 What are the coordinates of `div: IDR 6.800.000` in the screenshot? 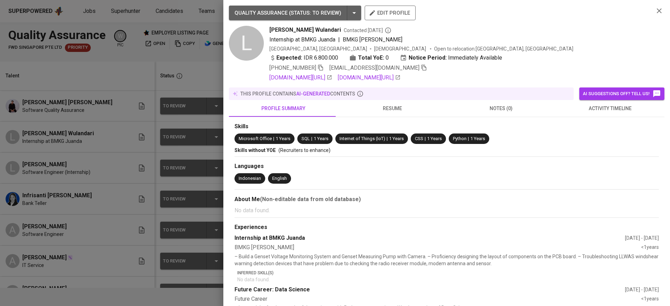 It's located at (304, 58).